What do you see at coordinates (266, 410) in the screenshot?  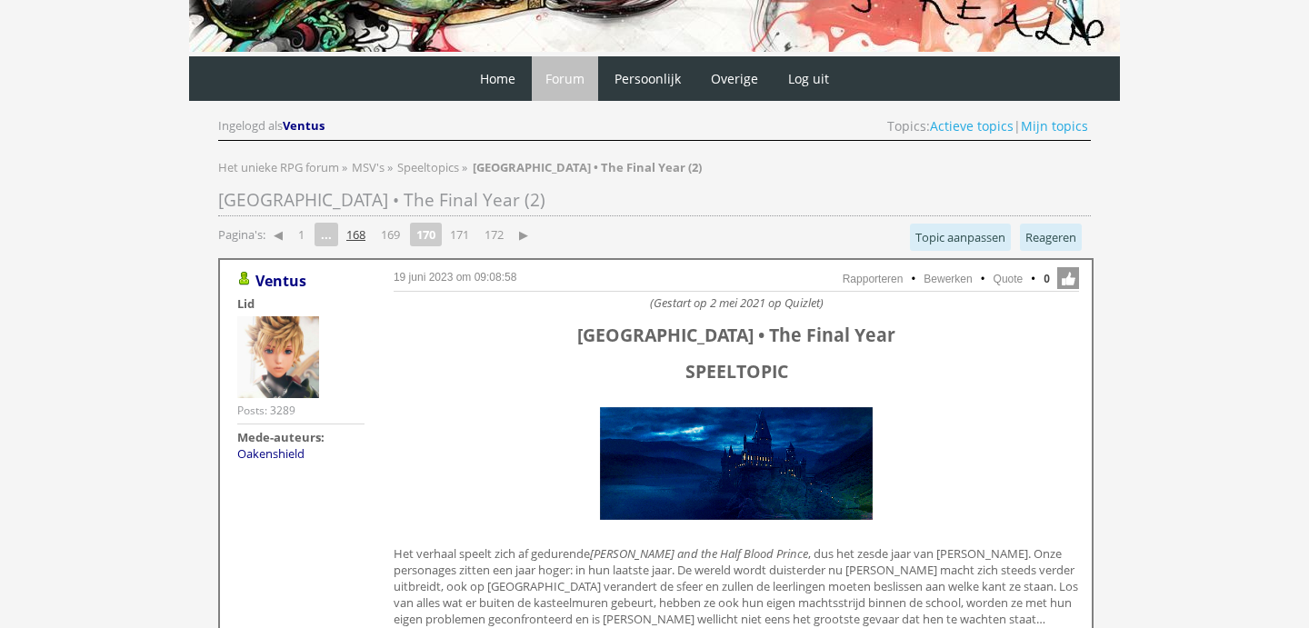 I see `div: Posts: 3289` at bounding box center [266, 410].